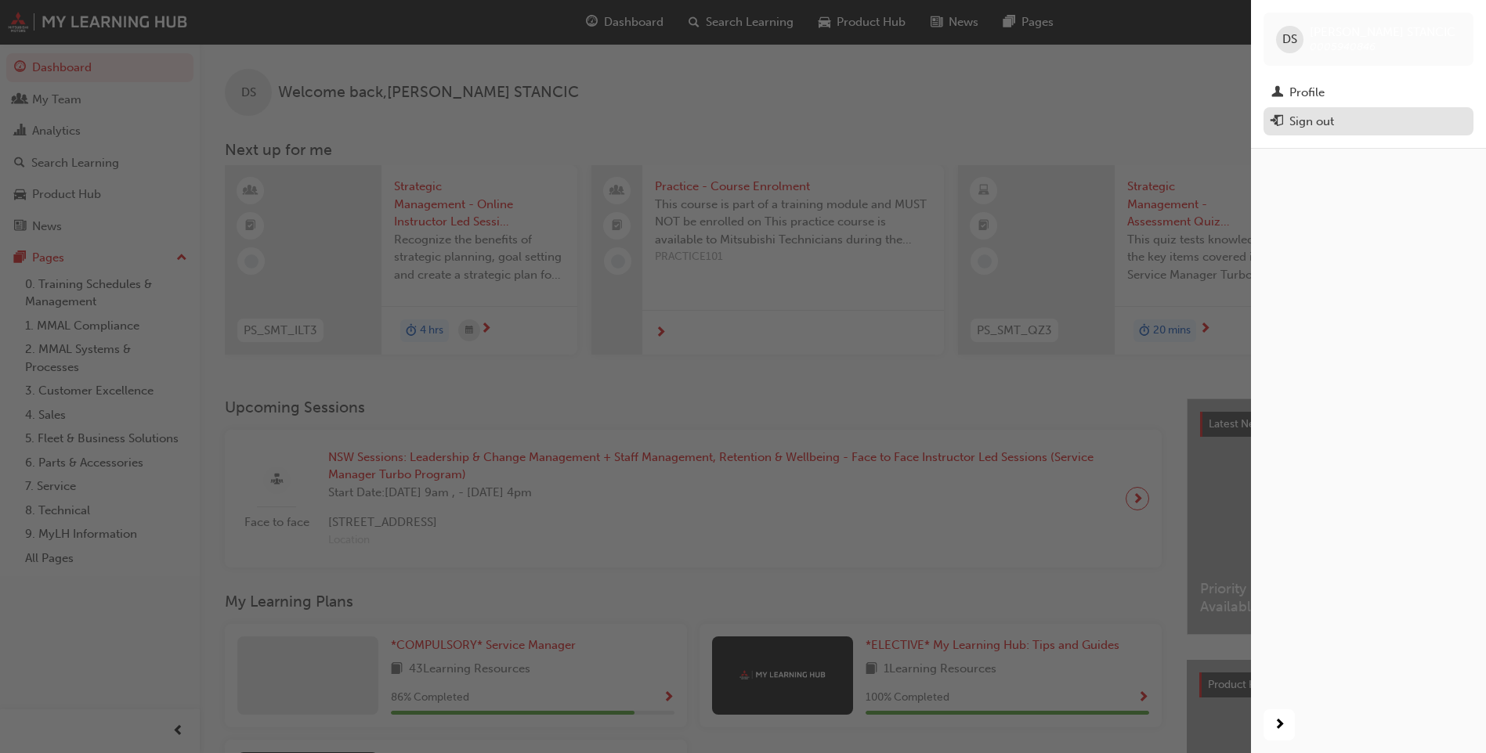  Describe the element at coordinates (1276, 93) in the screenshot. I see `span: man-icon` at that location.